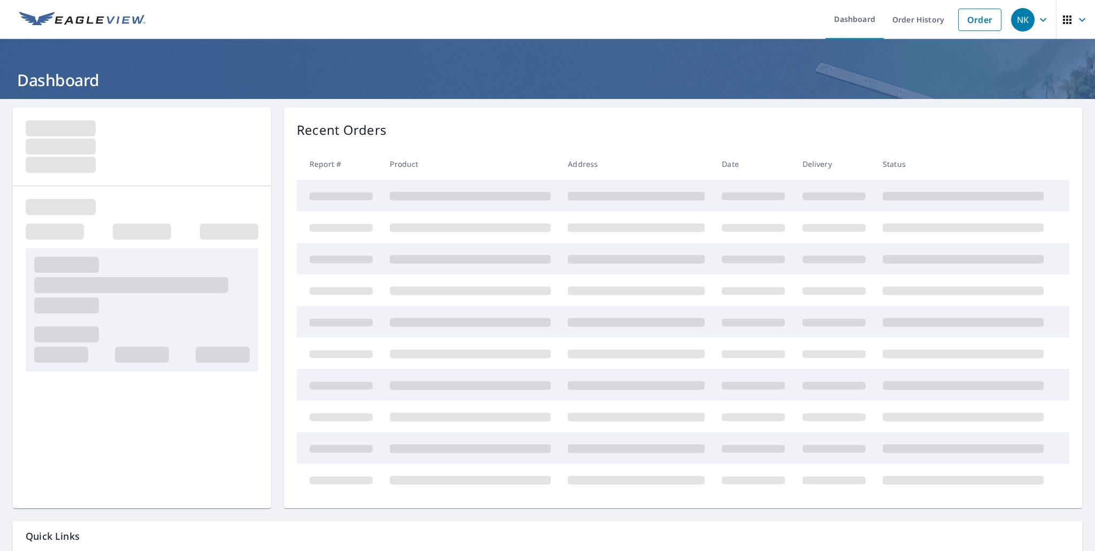 The width and height of the screenshot is (1095, 551). I want to click on p: Recent Orders, so click(342, 130).